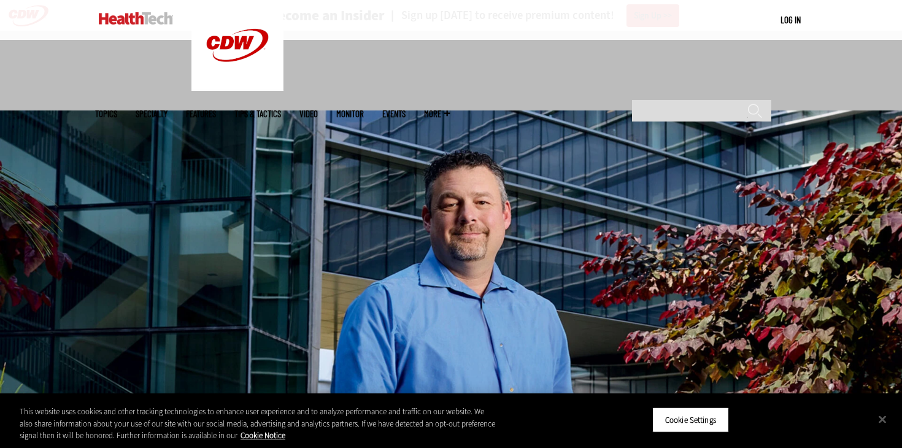 Image resolution: width=902 pixels, height=448 pixels. What do you see at coordinates (152, 114) in the screenshot?
I see `span: Specialty` at bounding box center [152, 114].